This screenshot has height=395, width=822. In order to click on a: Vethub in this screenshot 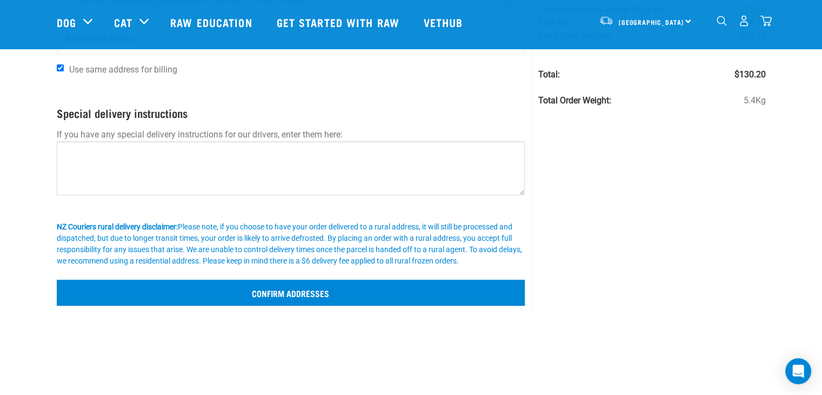, I will do `click(445, 22)`.